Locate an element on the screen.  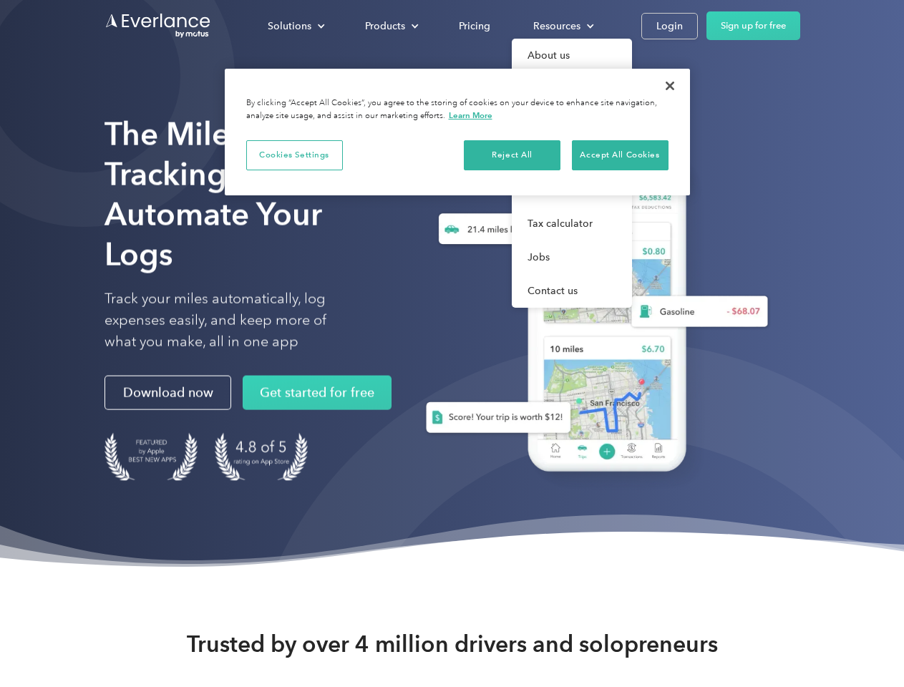
button: Cookies Settings is located at coordinates (294, 155).